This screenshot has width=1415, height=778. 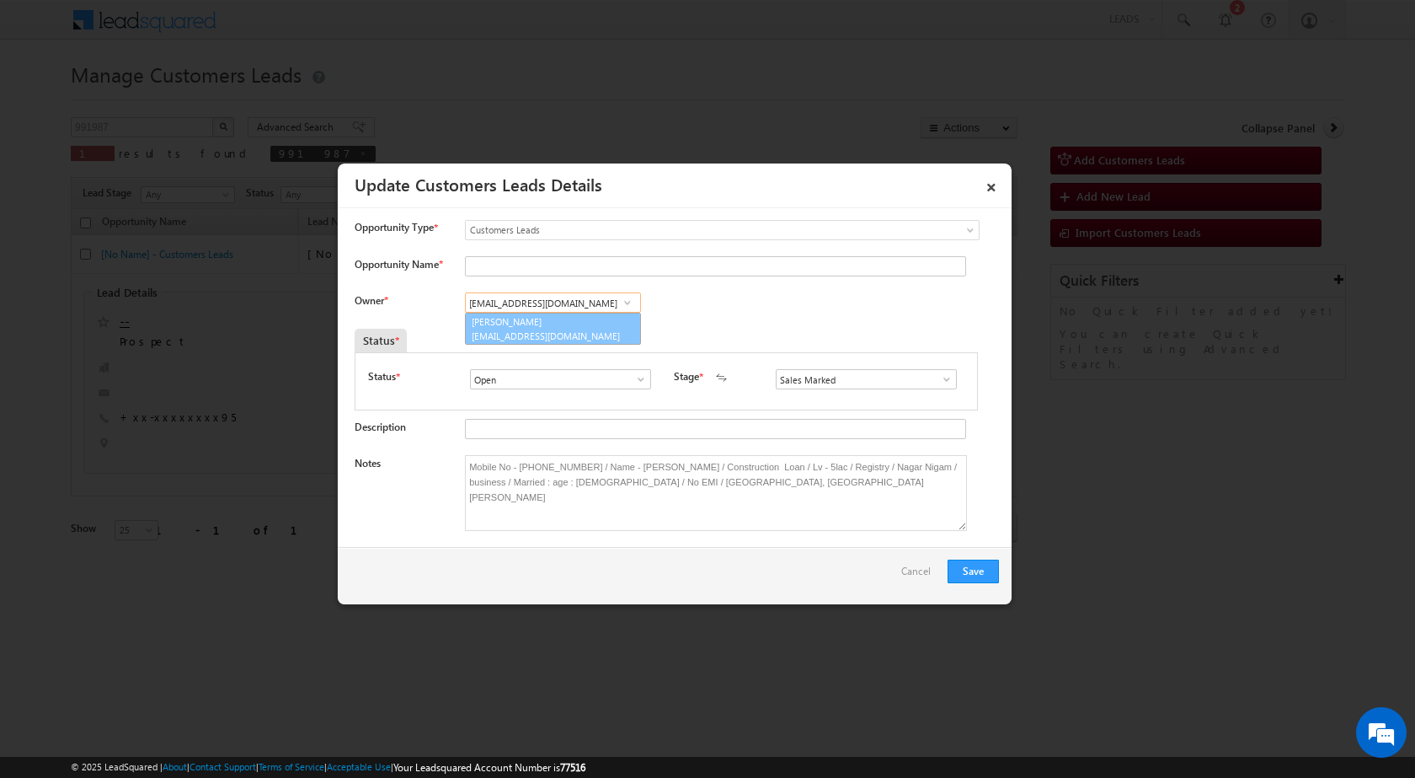 What do you see at coordinates (381, 340) in the screenshot?
I see `div: Status` at bounding box center [381, 340].